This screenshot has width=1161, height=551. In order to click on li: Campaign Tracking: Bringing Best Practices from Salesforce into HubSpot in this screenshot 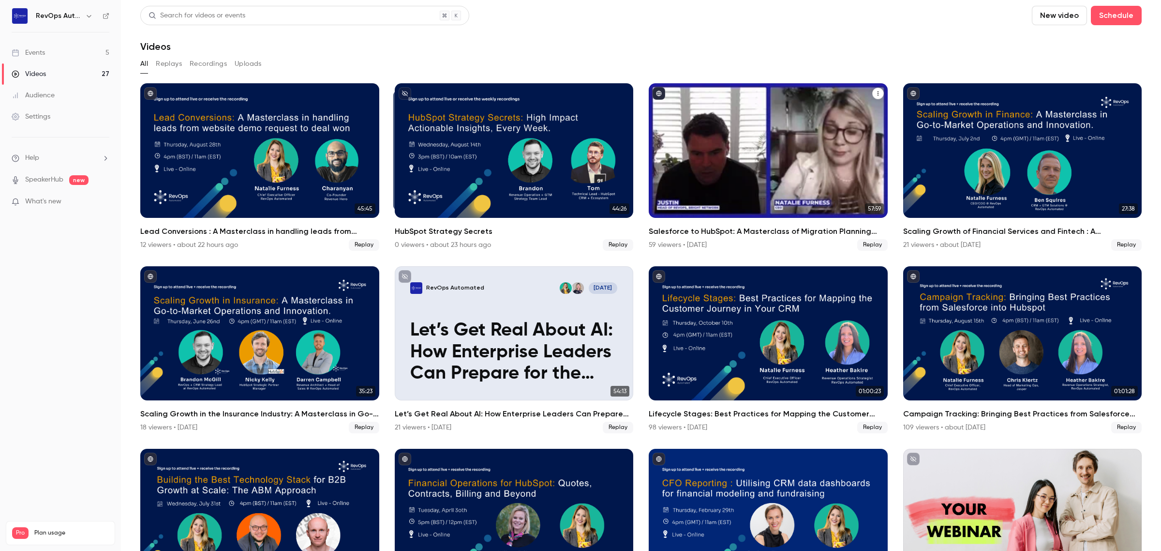, I will do `click(1023, 350)`.